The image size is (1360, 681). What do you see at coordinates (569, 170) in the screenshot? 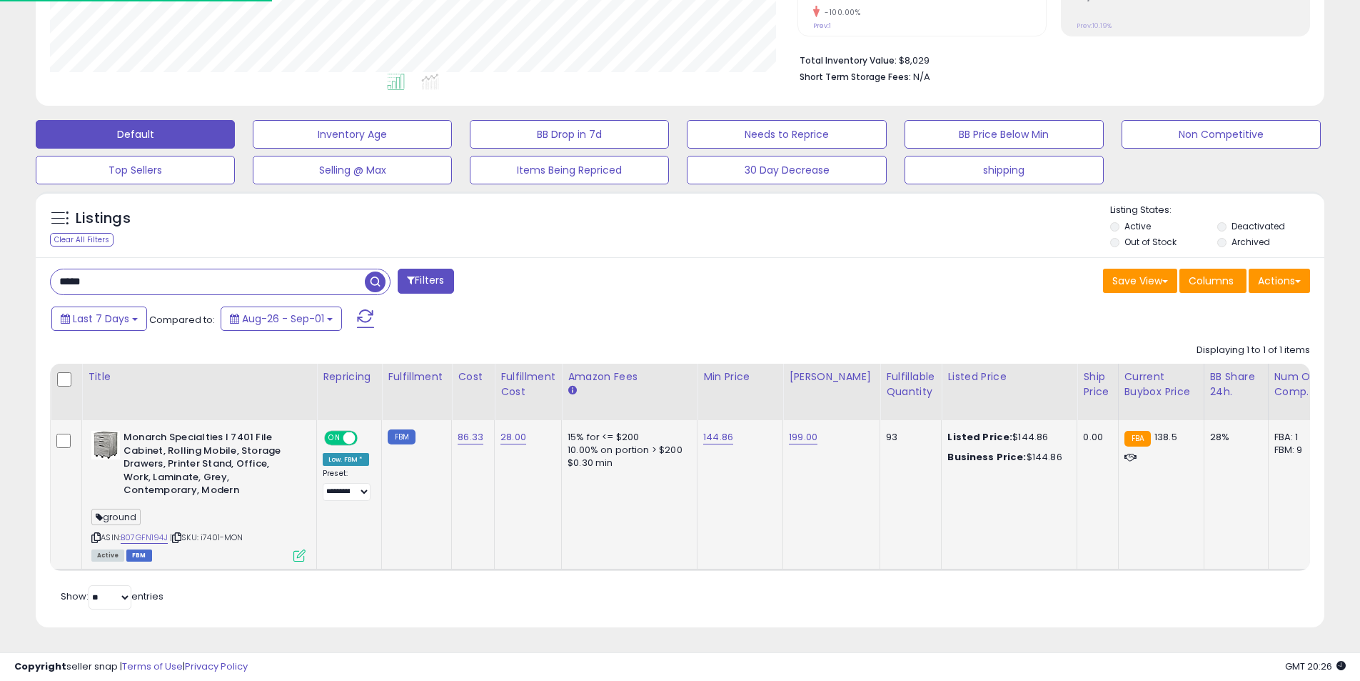
I see `button: Items Being Repriced` at bounding box center [569, 170].